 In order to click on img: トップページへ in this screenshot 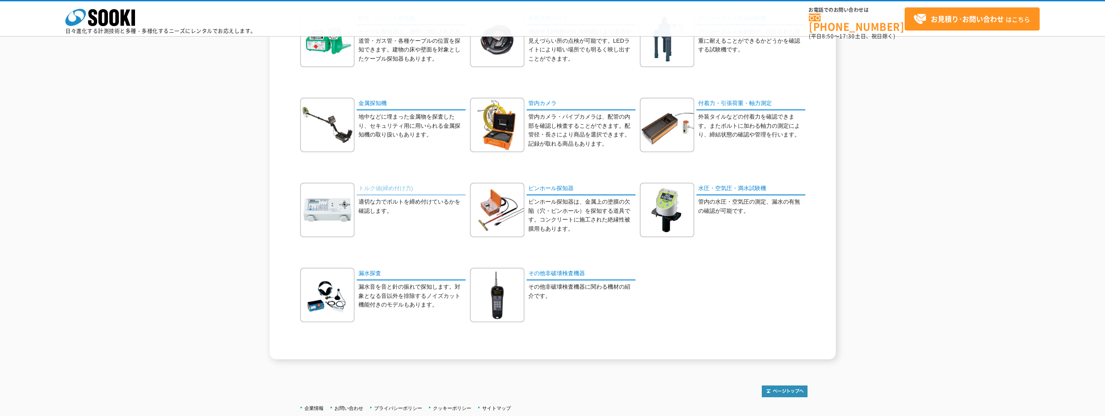, I will do `click(785, 391)`.